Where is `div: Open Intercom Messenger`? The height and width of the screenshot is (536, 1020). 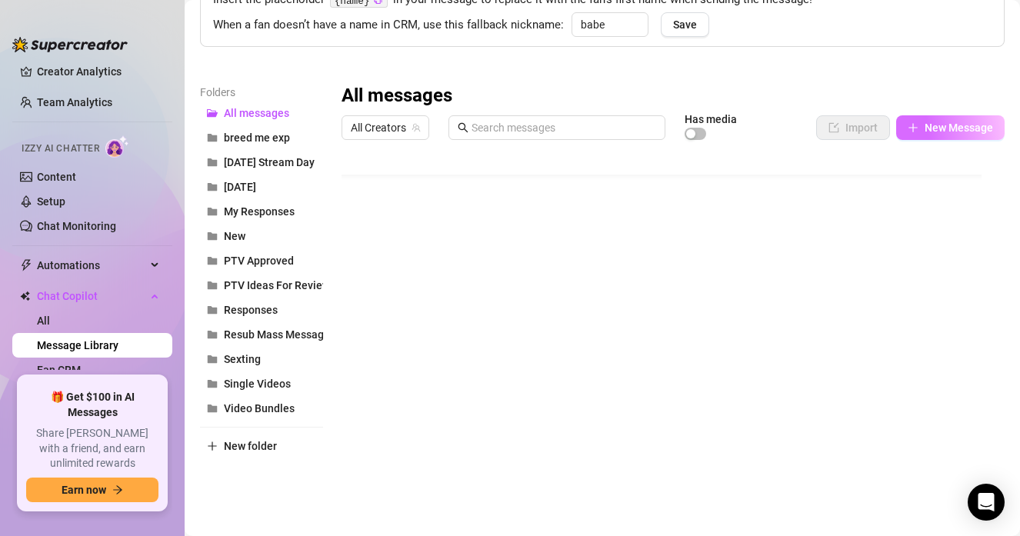
div: Open Intercom Messenger is located at coordinates (986, 502).